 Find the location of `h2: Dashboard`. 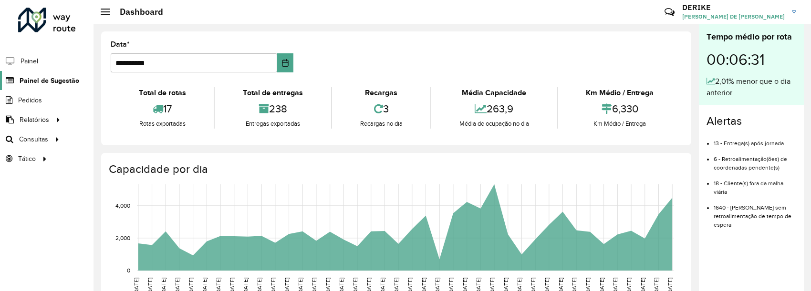

h2: Dashboard is located at coordinates (136, 12).